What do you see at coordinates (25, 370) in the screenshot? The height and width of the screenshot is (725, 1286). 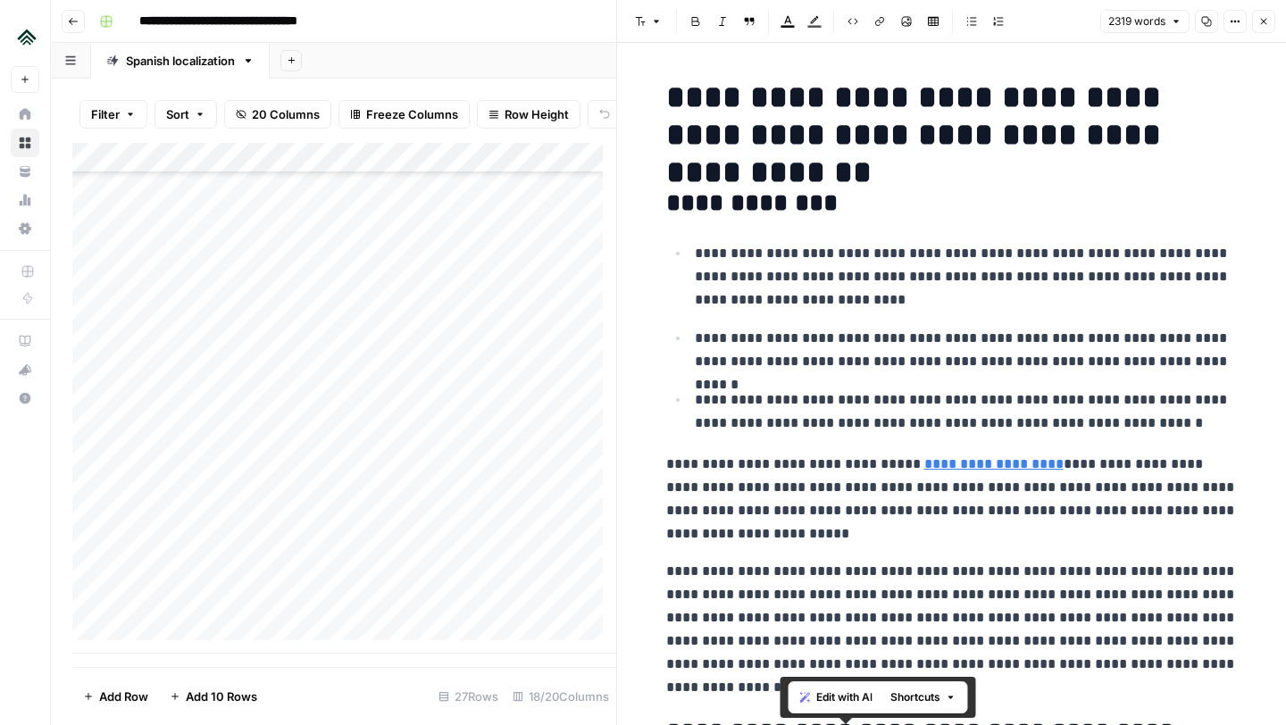 I see `div: What's new?` at bounding box center [25, 370].